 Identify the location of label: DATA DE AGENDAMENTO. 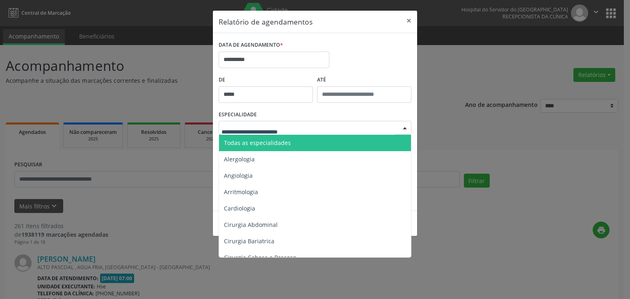
(251, 45).